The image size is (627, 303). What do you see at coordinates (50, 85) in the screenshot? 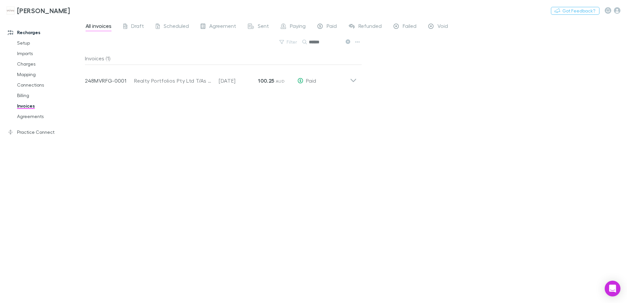
I see `a: Connections` at bounding box center [50, 85].